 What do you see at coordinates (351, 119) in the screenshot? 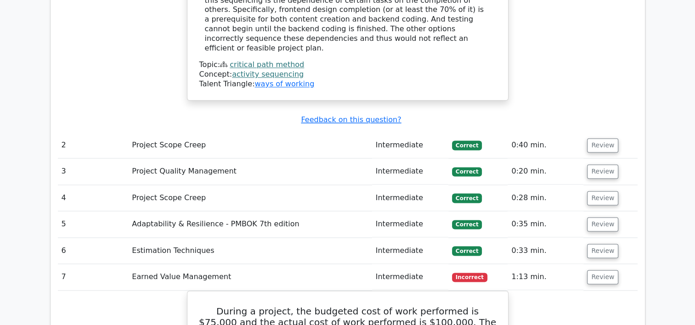
I see `a: Feedback on this question?` at bounding box center [351, 119].